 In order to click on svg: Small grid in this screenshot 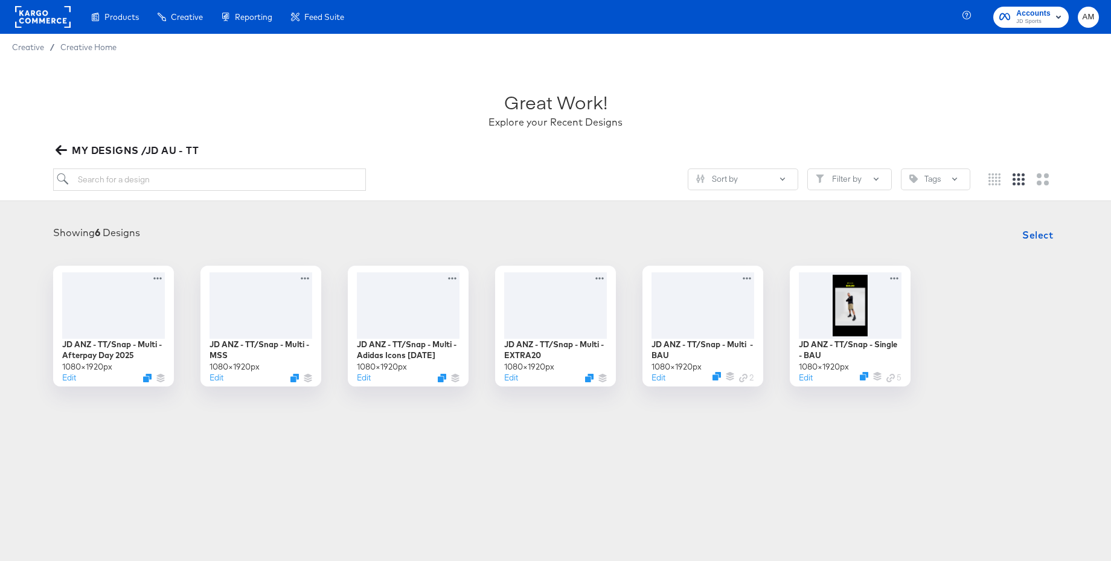, I will do `click(994, 179)`.